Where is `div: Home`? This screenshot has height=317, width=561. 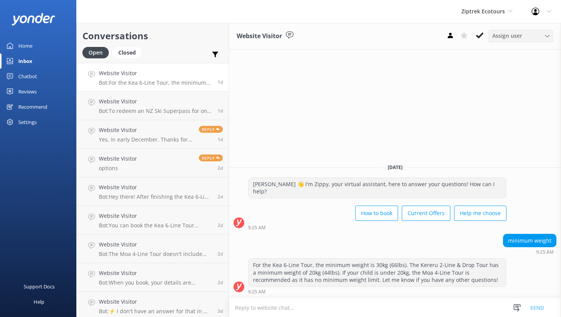
div: Home is located at coordinates (25, 46).